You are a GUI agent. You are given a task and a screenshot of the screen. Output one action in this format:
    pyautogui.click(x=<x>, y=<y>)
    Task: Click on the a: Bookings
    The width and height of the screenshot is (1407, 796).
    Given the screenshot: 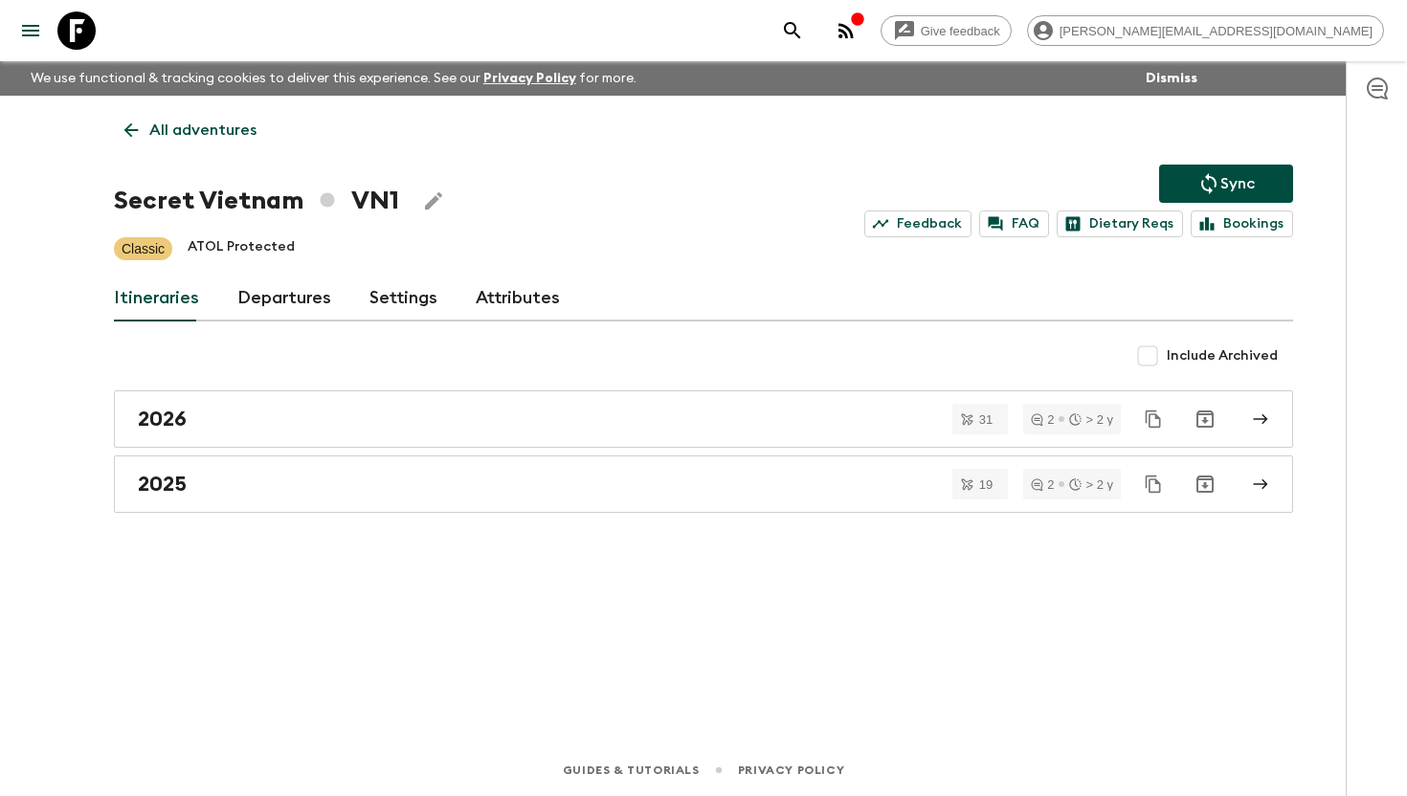 What is the action you would take?
    pyautogui.click(x=1241, y=224)
    